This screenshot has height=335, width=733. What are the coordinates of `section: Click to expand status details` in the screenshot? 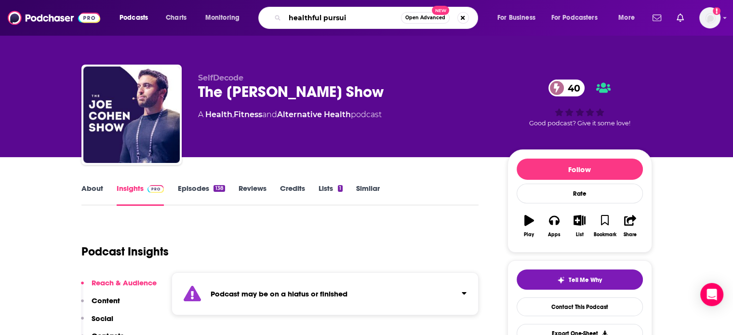 It's located at (325, 293).